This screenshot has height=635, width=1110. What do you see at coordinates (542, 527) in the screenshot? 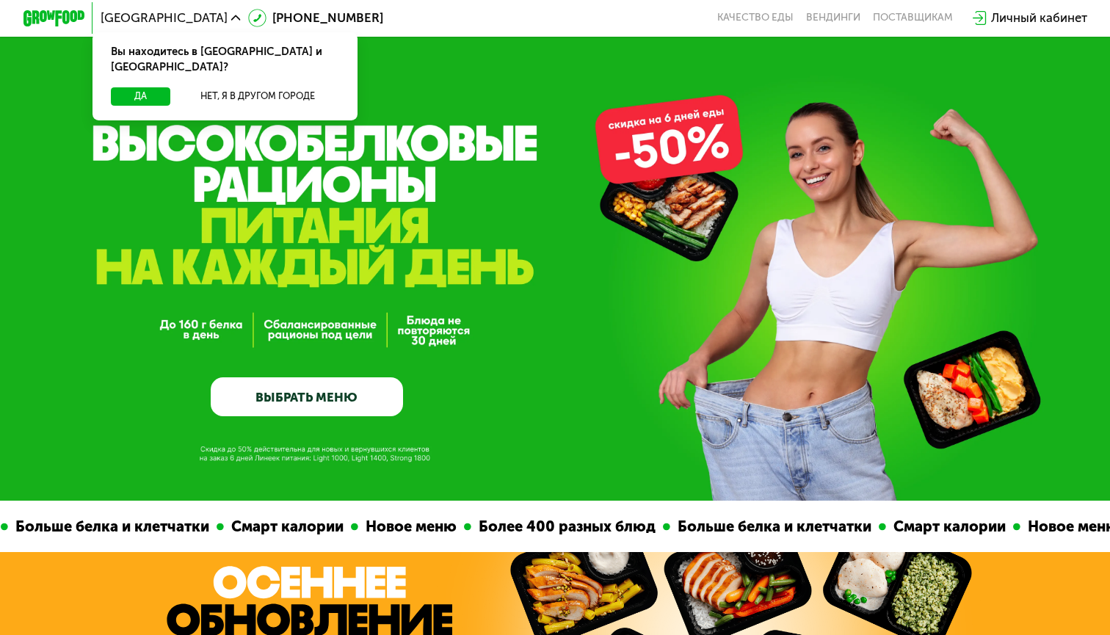
I see `div: Более 400 разных блюд` at bounding box center [542, 527].